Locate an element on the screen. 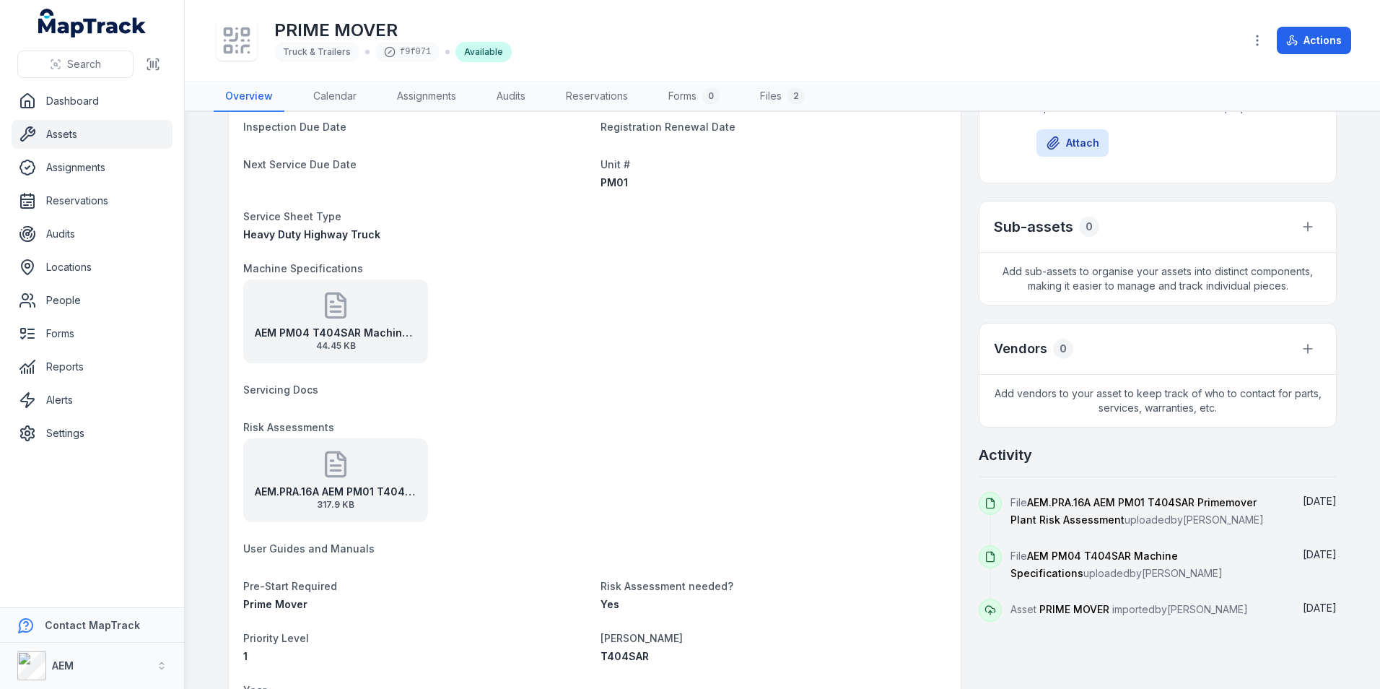 The width and height of the screenshot is (1380, 689). a: Overview is located at coordinates (249, 97).